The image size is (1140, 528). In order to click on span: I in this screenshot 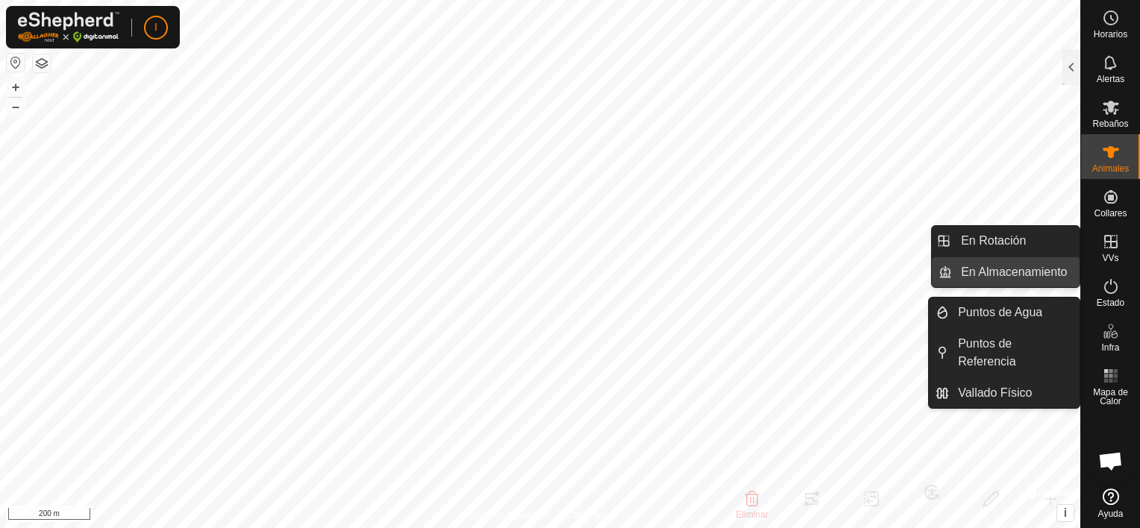, I will do `click(156, 27)`.